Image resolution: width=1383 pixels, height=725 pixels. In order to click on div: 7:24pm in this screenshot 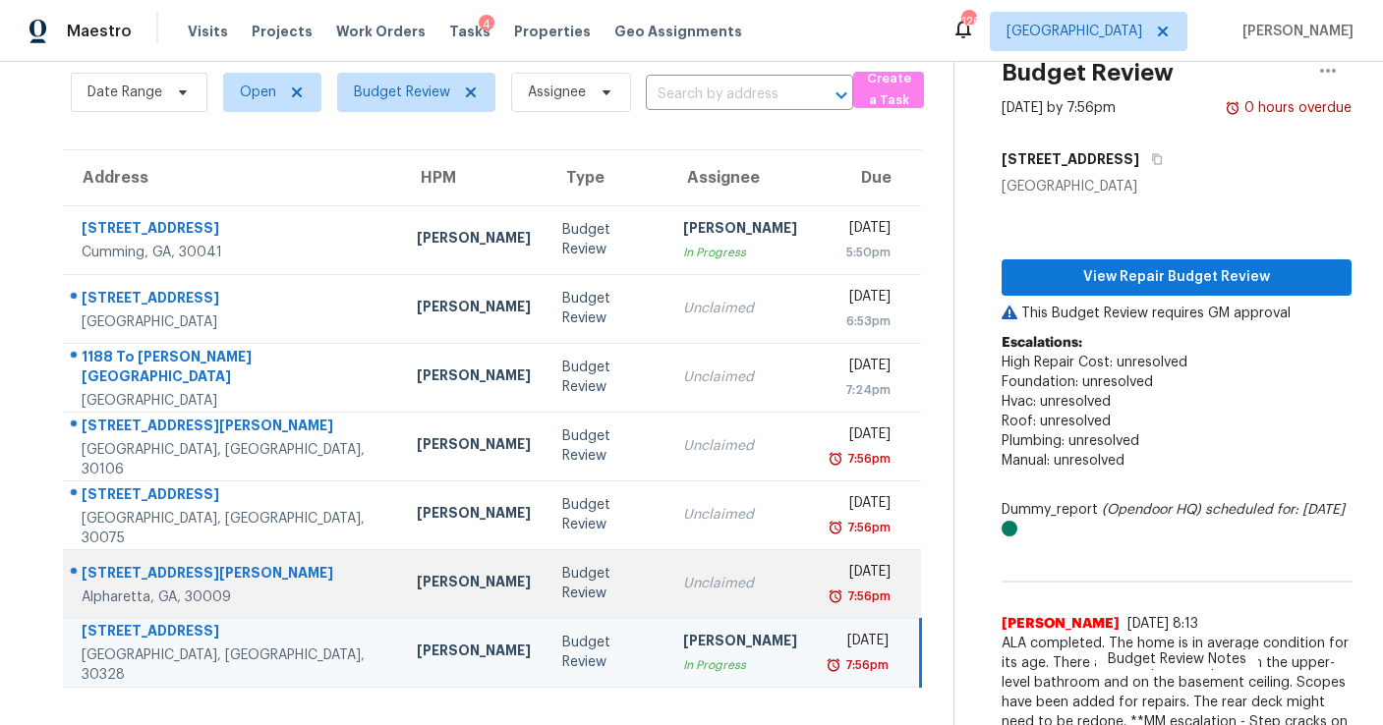, I will do `click(859, 390)`.